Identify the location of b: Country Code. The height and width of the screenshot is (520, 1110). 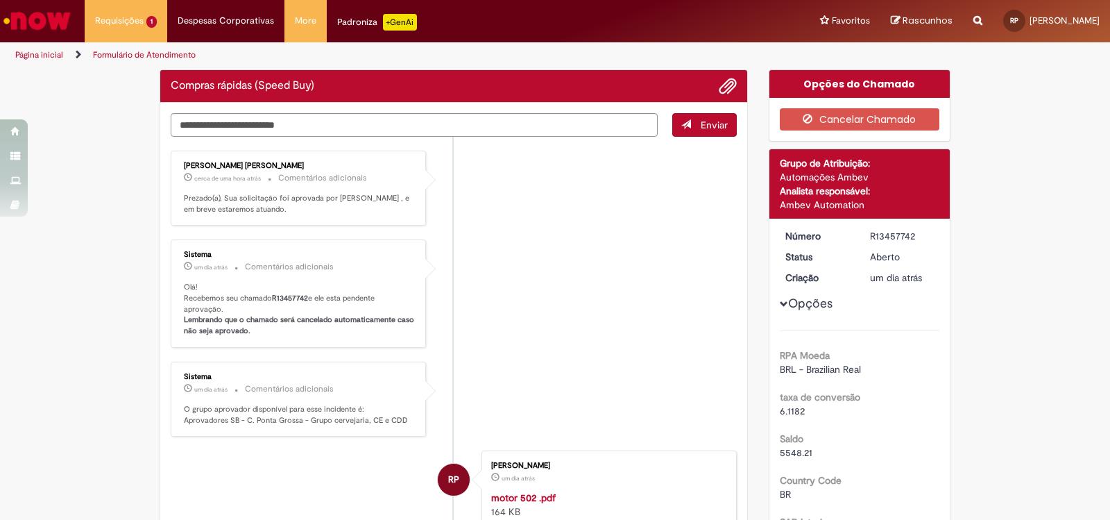
(811, 480).